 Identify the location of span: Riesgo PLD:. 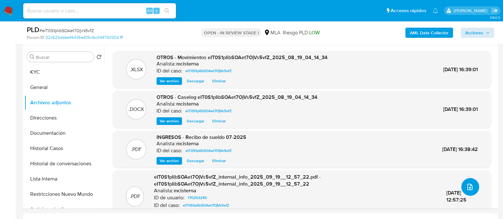
(301, 33).